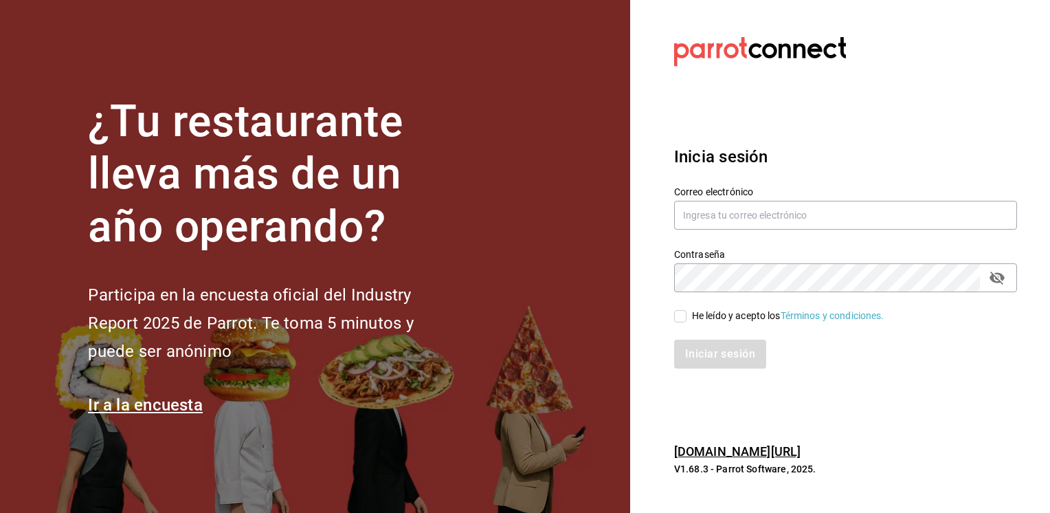  I want to click on div: He leído y acepto los, so click(788, 315).